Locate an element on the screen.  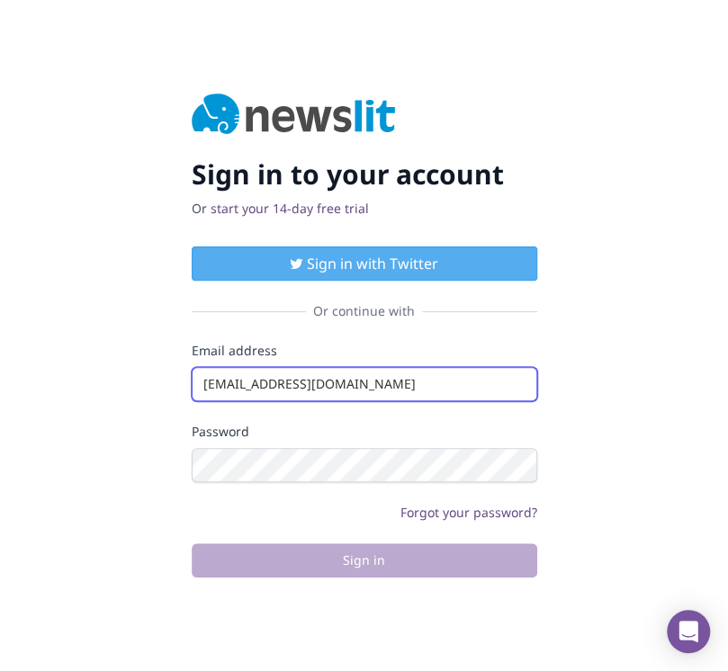
img: Newslit is located at coordinates (293, 115).